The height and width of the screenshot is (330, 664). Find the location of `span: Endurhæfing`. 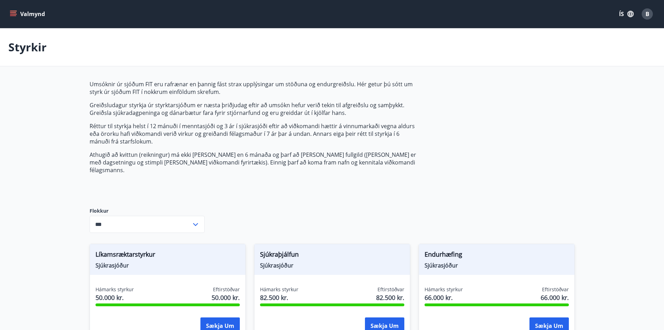

span: Endurhæfing is located at coordinates (497, 255).